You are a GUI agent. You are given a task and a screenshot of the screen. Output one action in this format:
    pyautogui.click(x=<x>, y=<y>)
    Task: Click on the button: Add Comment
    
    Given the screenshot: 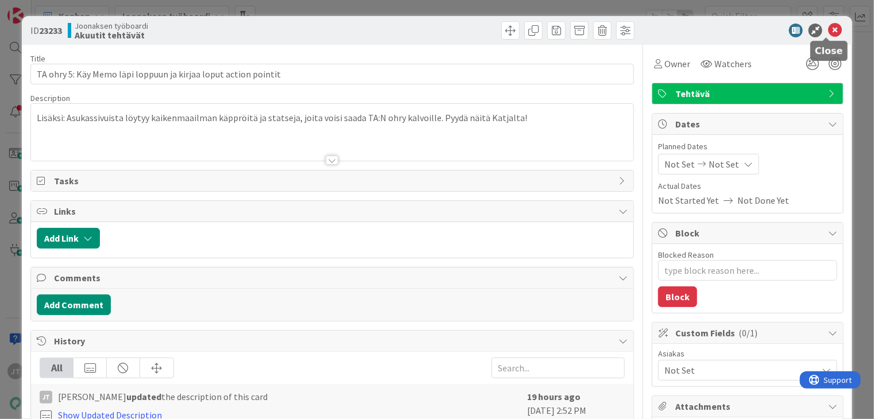 What is the action you would take?
    pyautogui.click(x=74, y=305)
    